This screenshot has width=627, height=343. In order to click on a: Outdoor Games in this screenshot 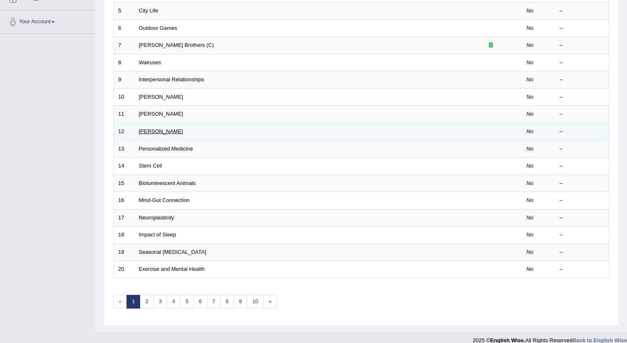, I will do `click(158, 28)`.